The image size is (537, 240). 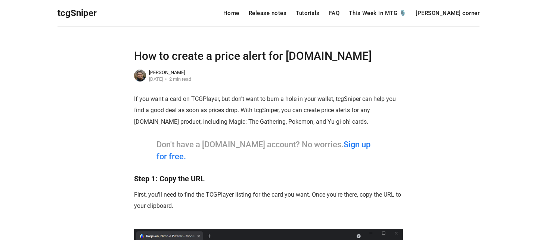 What do you see at coordinates (269, 200) in the screenshot?
I see `p: First, you'll need to find the TCGPlayer listing for the card you want. Once you're there, copy t...` at bounding box center [269, 200].